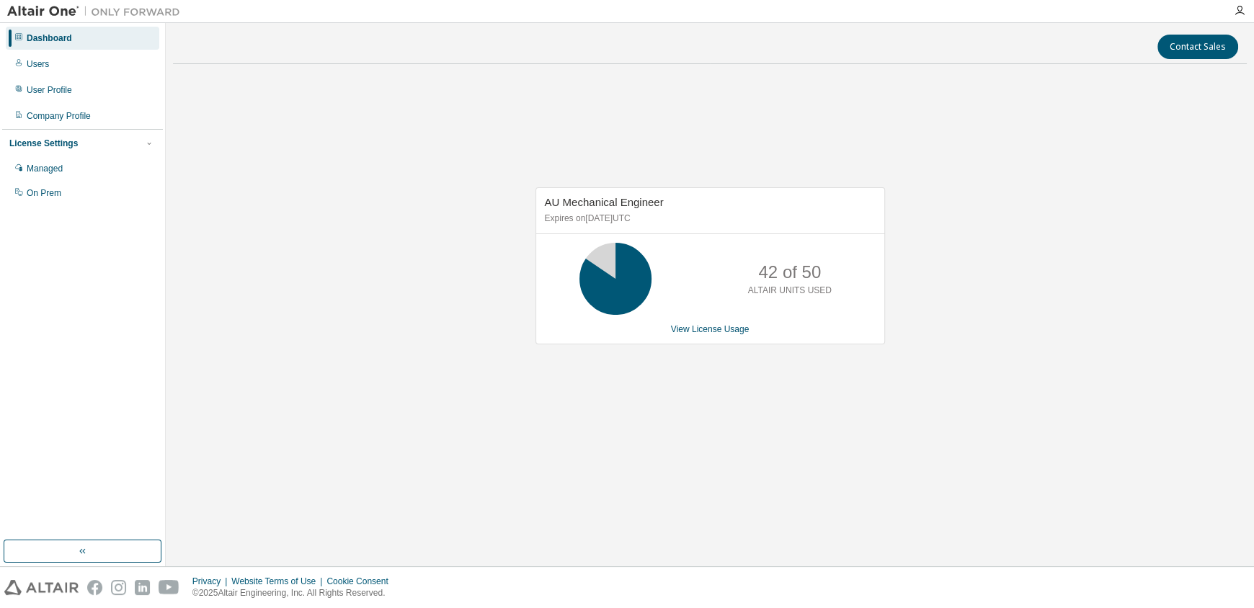 The image size is (1254, 608). I want to click on div: User Profile, so click(49, 90).